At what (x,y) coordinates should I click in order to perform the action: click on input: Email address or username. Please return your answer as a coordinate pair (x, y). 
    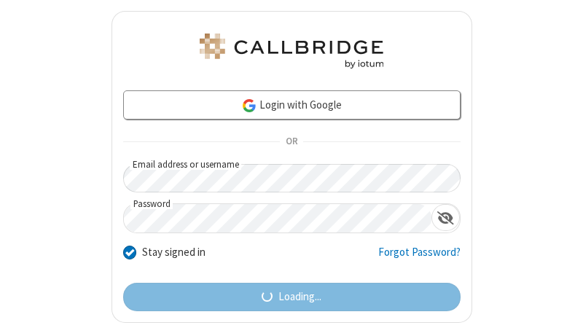
    Looking at the image, I should click on (292, 178).